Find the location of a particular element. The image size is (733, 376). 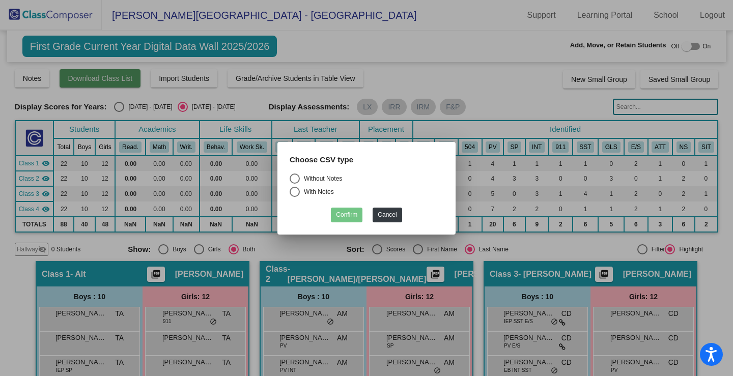

div: With Notes is located at coordinates (317, 191).